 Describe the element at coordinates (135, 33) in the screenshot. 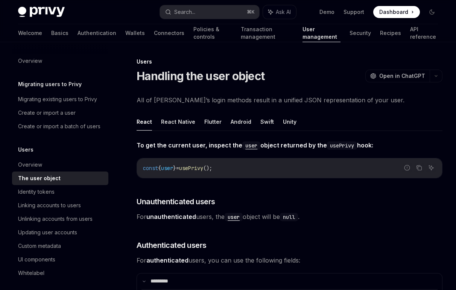

I see `a: Wallets` at that location.